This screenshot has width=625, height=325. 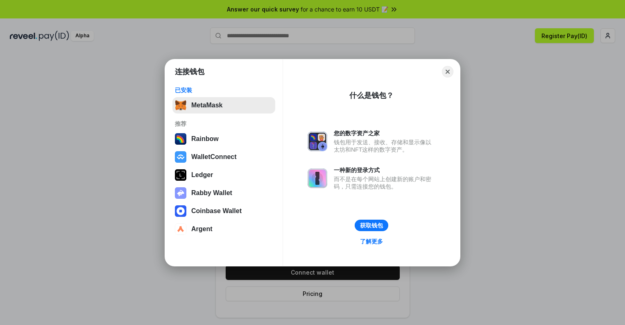 I want to click on div: WalletConnect, so click(x=214, y=157).